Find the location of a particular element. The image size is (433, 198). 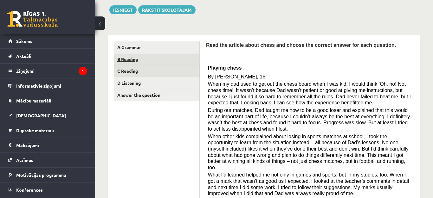

a: Motivācijas programma is located at coordinates (48, 175).